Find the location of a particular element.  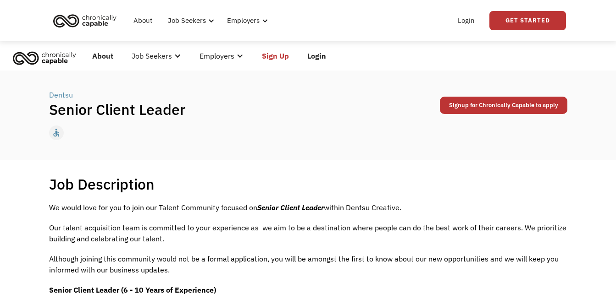

em: Senior Client Leader is located at coordinates (290, 208).